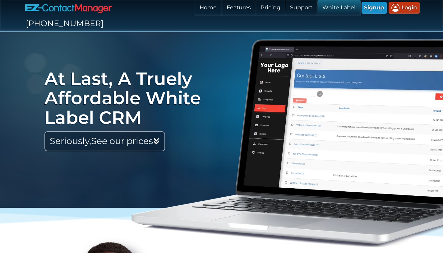 The image size is (443, 253). I want to click on h1: At Last, A Truely Affordable White Label CRM, so click(129, 98).